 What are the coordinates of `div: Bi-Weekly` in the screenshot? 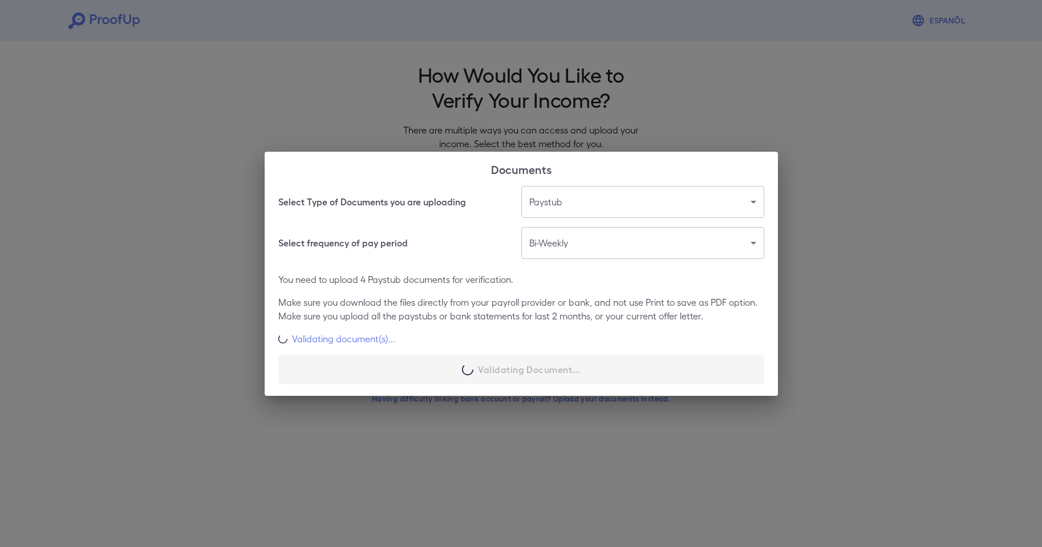 It's located at (643, 243).